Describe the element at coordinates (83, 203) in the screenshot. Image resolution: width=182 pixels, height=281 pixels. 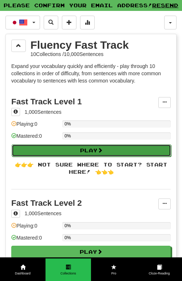
I see `div: Fast Track Level 2` at that location.